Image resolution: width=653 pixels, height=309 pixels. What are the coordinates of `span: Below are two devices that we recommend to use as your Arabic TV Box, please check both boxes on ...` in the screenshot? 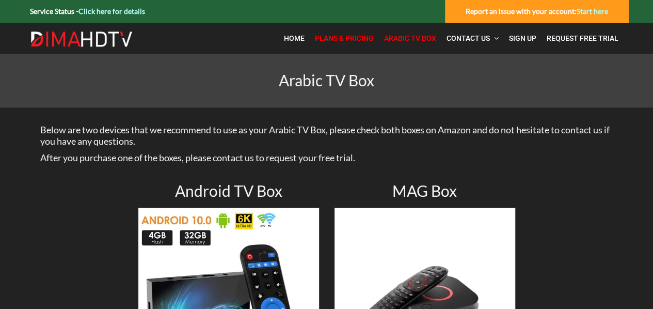 It's located at (325, 135).